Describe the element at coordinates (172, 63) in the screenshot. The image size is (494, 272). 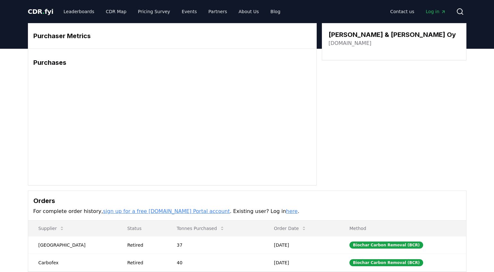
I see `h3: Purchases` at that location.